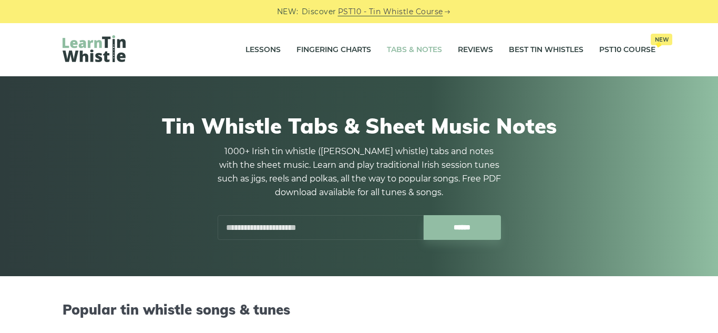 This screenshot has height=333, width=718. Describe the element at coordinates (546, 50) in the screenshot. I see `a: Best Tin Whistles` at that location.